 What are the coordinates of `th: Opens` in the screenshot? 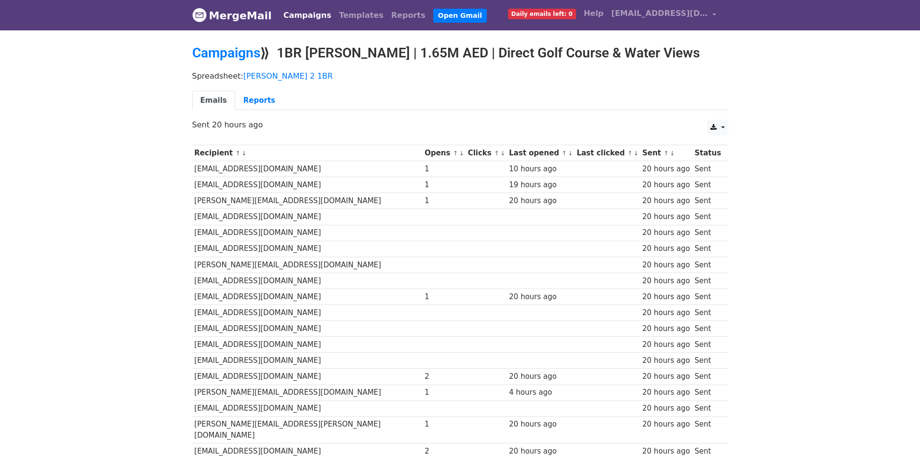 It's located at (444, 153).